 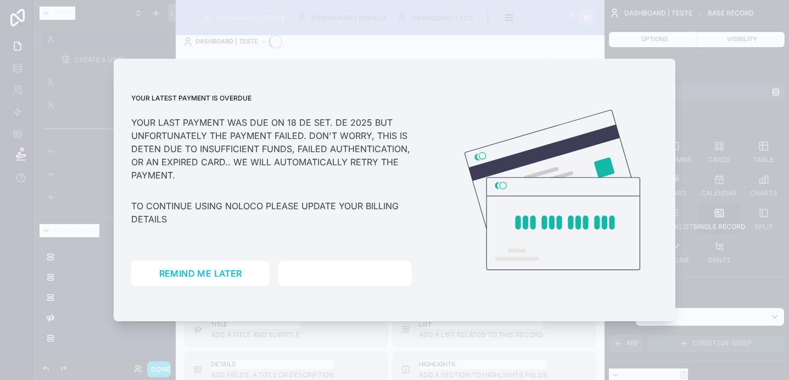 What do you see at coordinates (345, 274) in the screenshot?
I see `a: Manage billing` at bounding box center [345, 274].